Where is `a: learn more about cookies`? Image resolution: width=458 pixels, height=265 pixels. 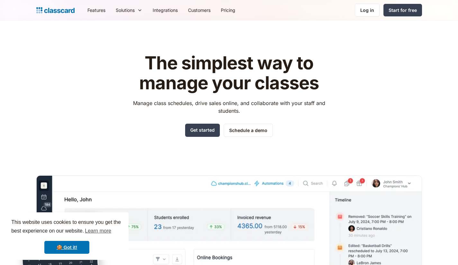
a: learn more about cookies is located at coordinates (98, 231).